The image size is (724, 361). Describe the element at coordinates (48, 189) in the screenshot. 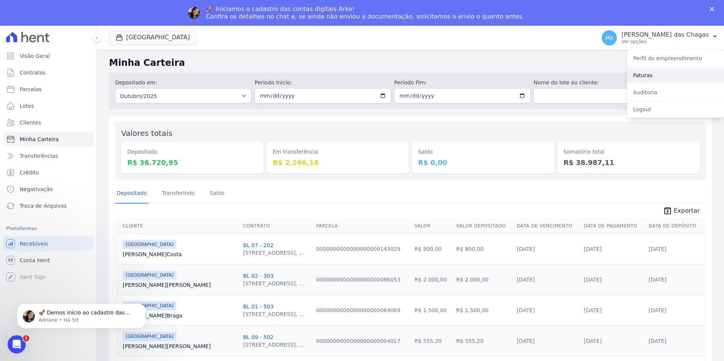

I see `a: Negativação` at that location.